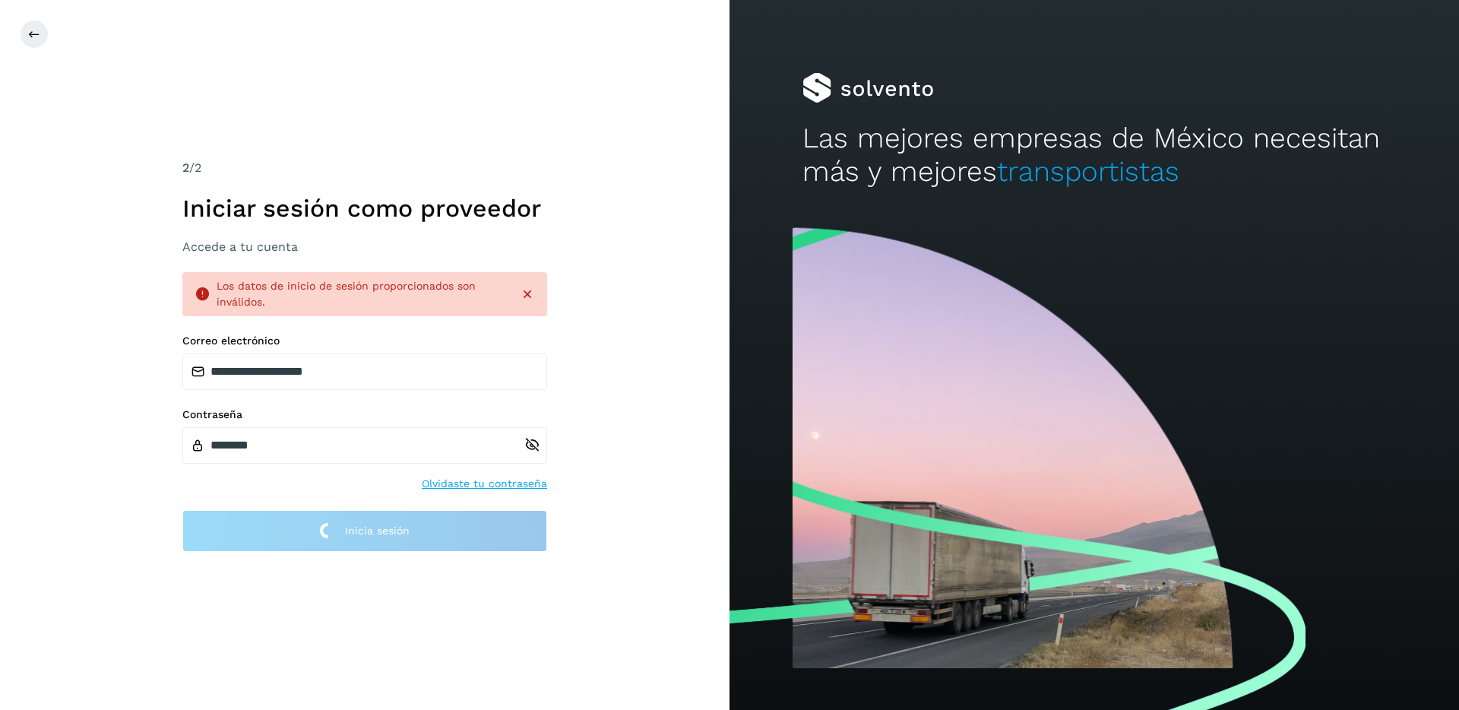 This screenshot has width=1459, height=710. What do you see at coordinates (365, 168) in the screenshot?
I see `div: /2` at bounding box center [365, 168].